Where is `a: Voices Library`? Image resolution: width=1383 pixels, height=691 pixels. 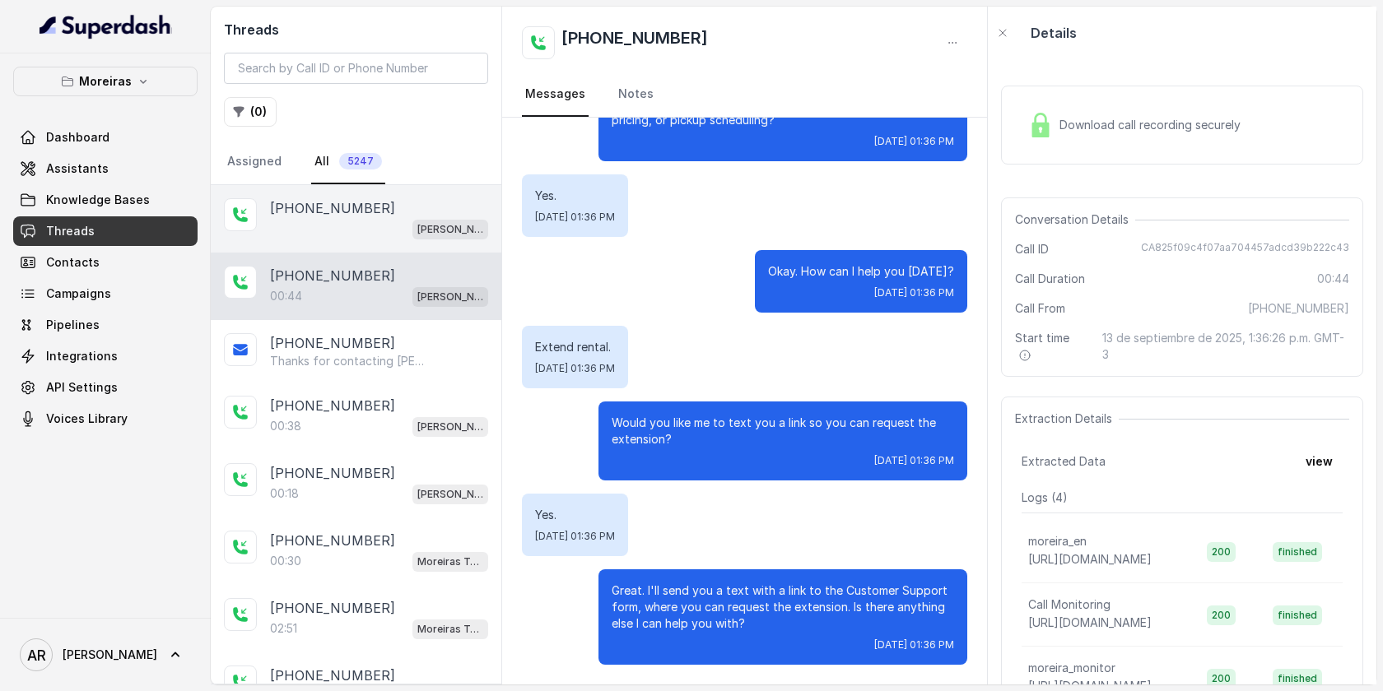
a: Voices Library is located at coordinates (105, 419).